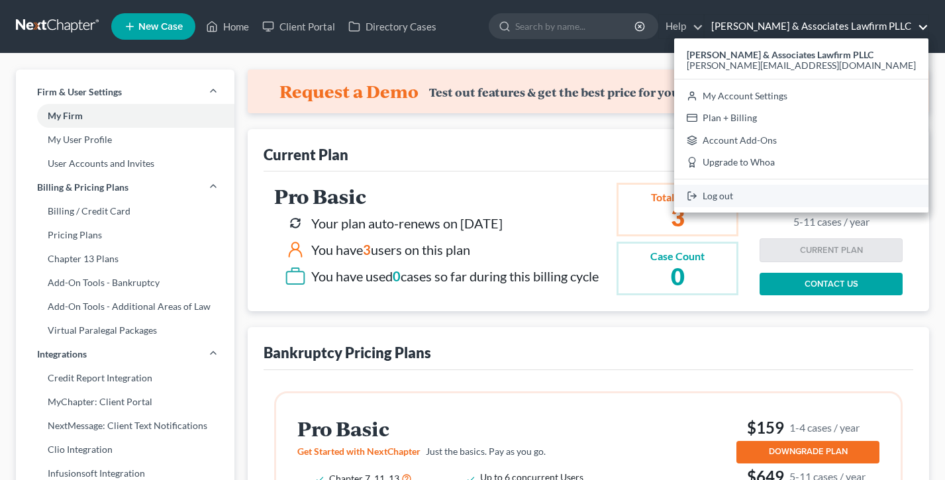 The width and height of the screenshot is (945, 480). What do you see at coordinates (347, 352) in the screenshot?
I see `div: Bankruptcy Pricing Plans` at bounding box center [347, 352].